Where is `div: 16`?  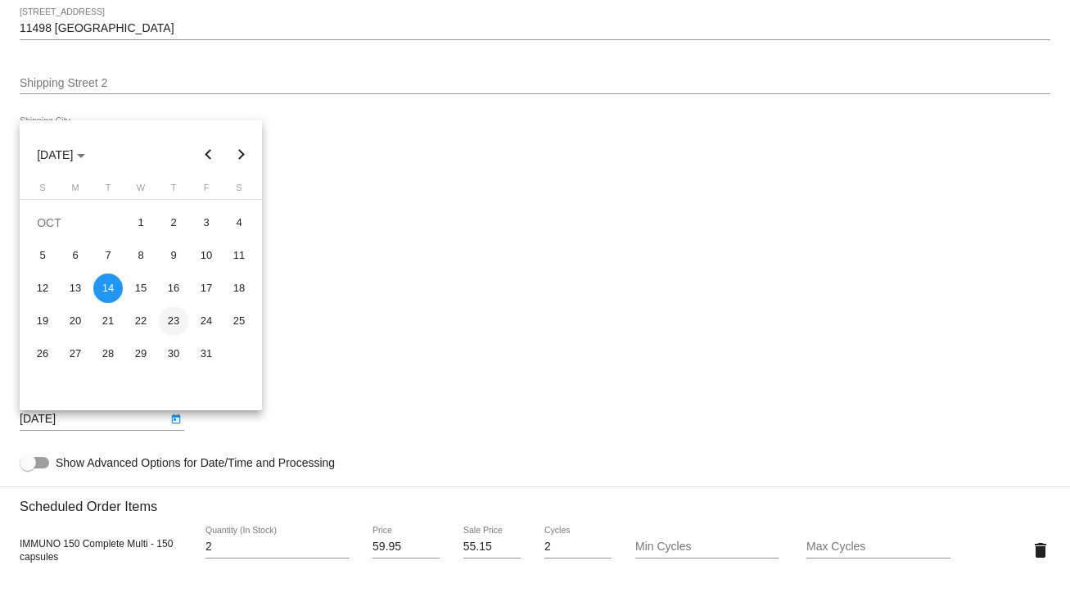 div: 16 is located at coordinates (174, 288).